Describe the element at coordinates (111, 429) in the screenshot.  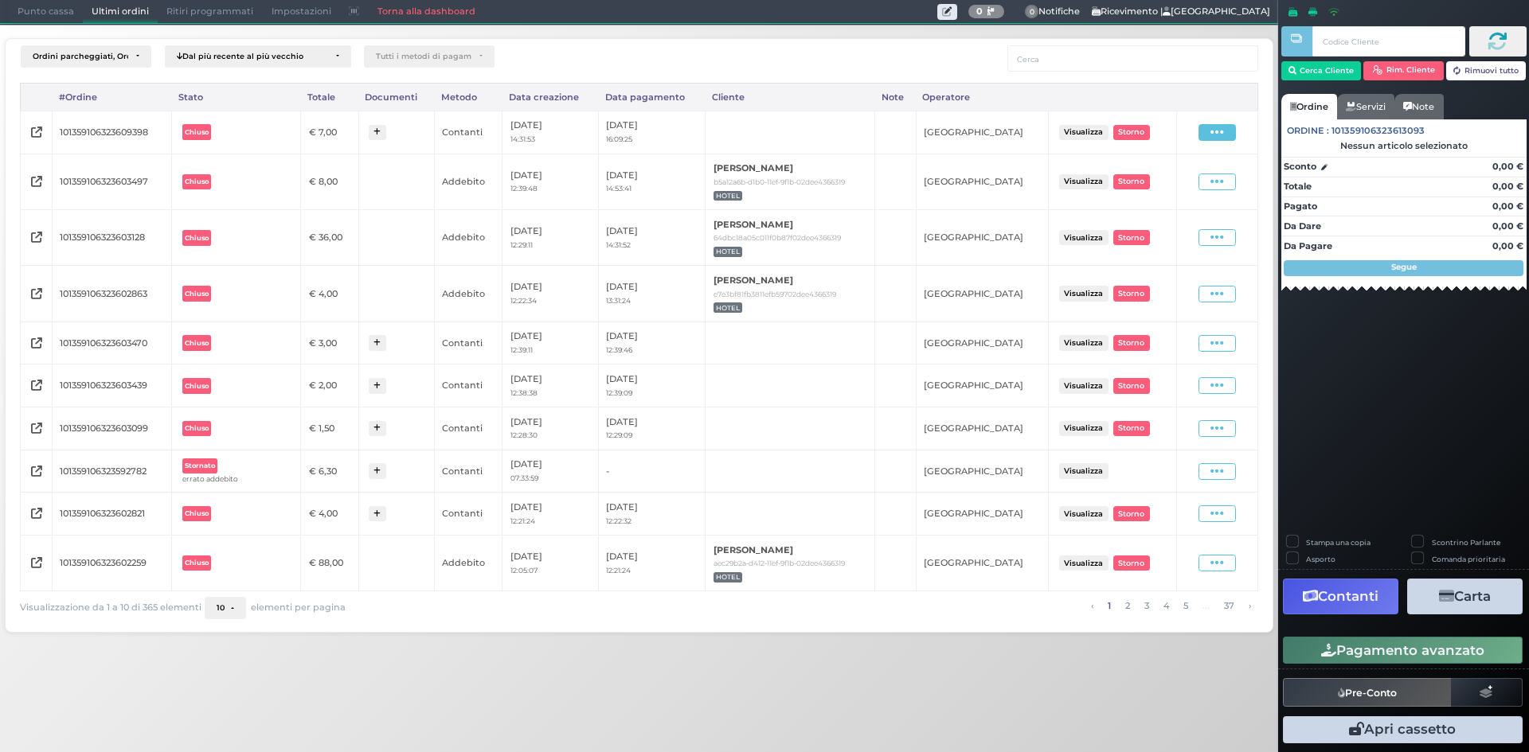
I see `td: 101359106323603099` at that location.